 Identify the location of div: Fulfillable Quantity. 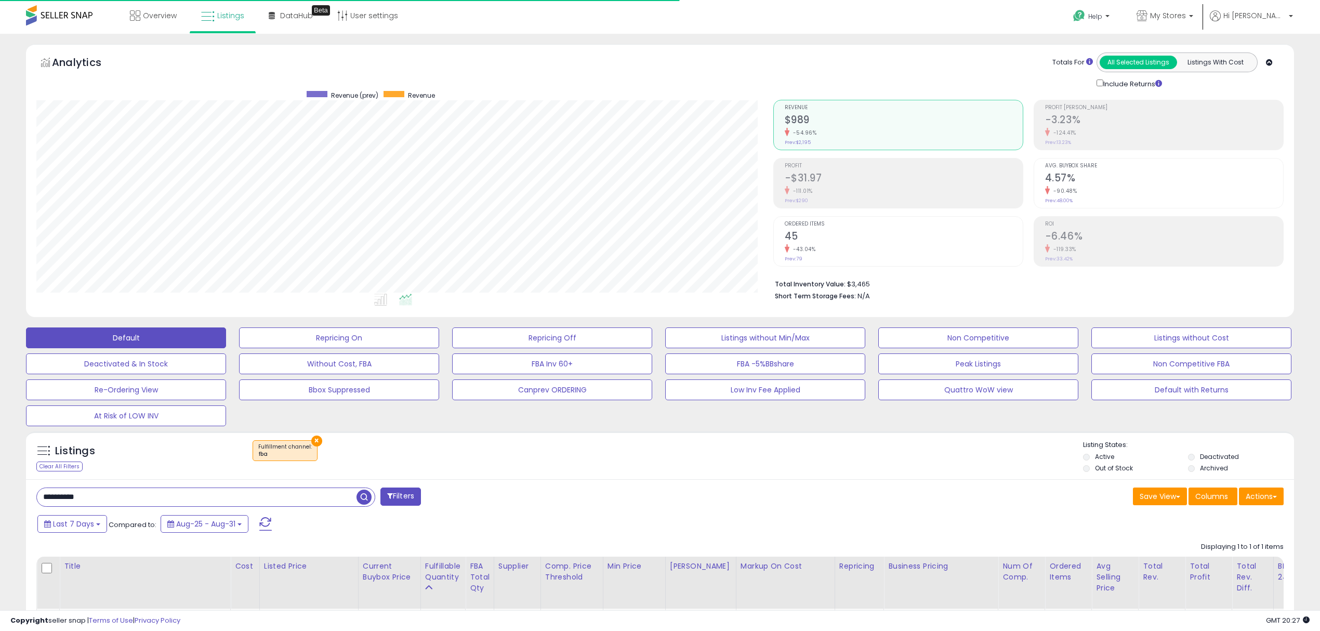
(443, 572).